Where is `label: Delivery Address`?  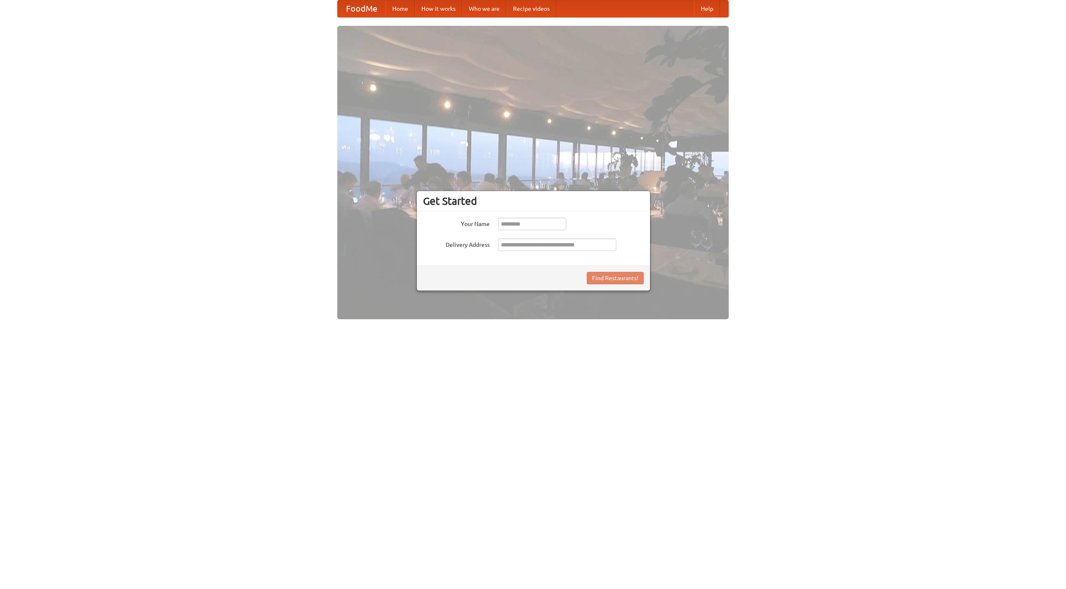
label: Delivery Address is located at coordinates (456, 244).